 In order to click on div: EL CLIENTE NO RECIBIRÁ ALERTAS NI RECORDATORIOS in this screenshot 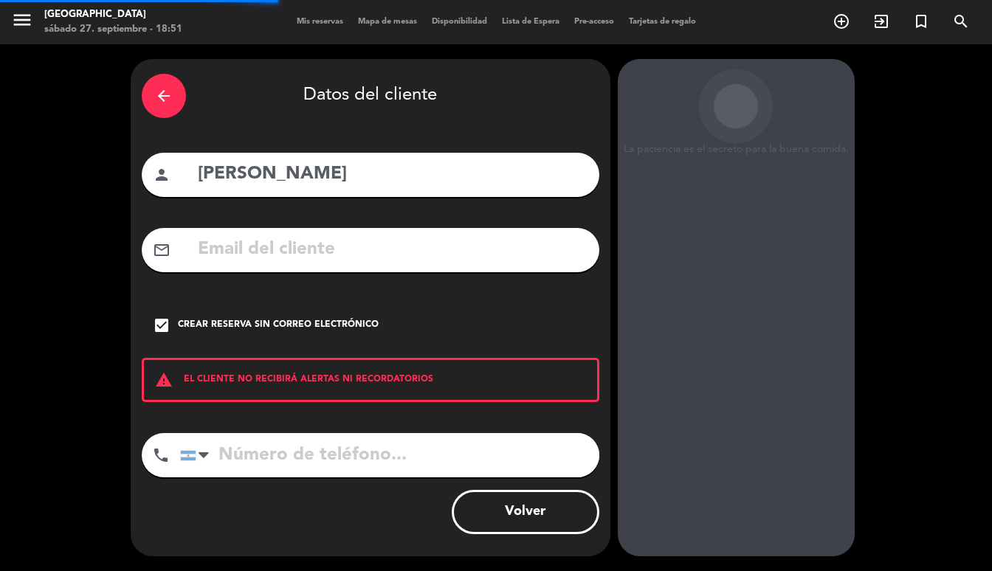, I will do `click(371, 380)`.